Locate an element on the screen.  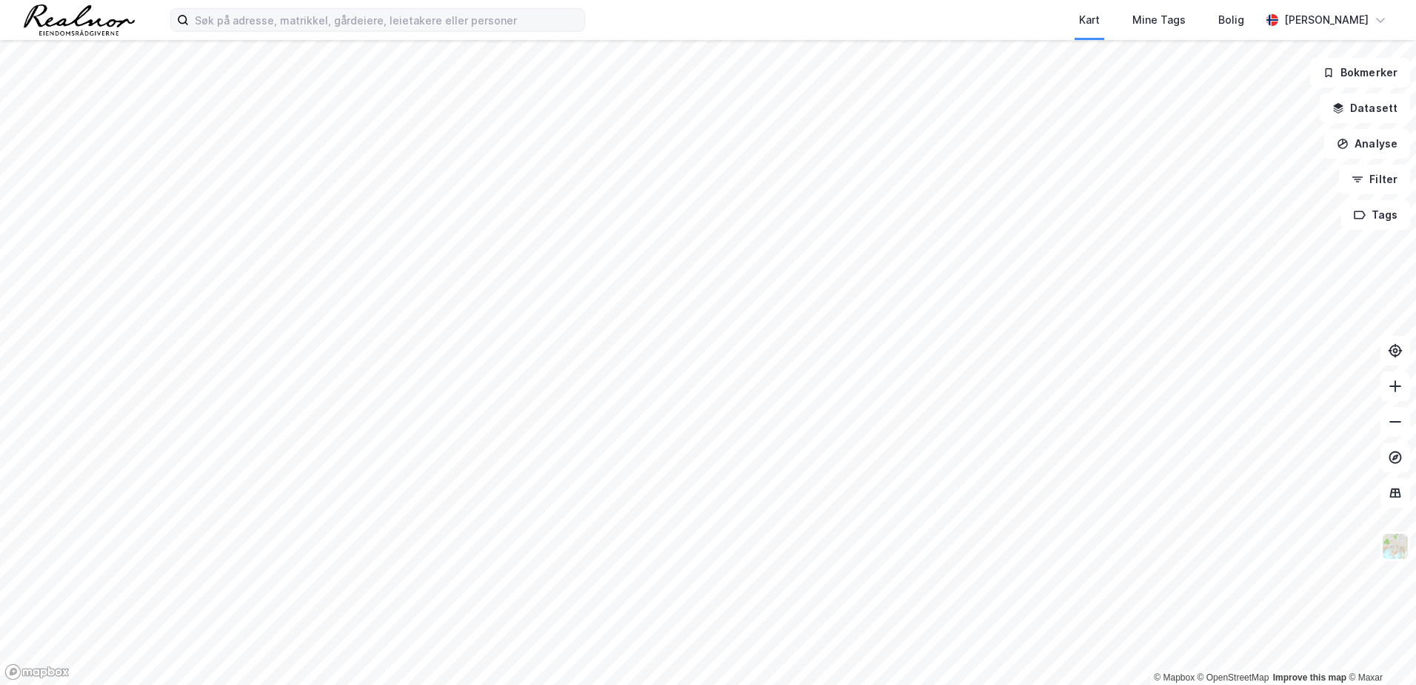
img: Z is located at coordinates (1396, 546).